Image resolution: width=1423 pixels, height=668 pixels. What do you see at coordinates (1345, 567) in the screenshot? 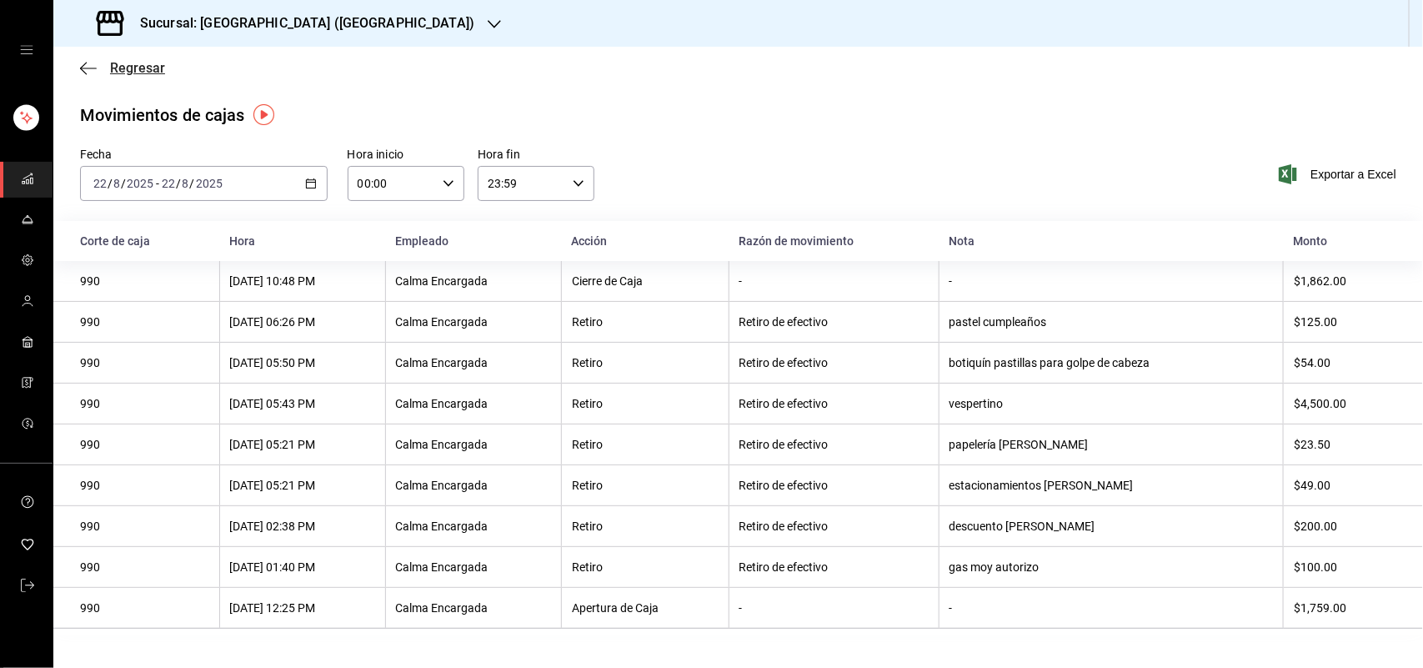
I see `div: $100.00` at bounding box center [1345, 567].